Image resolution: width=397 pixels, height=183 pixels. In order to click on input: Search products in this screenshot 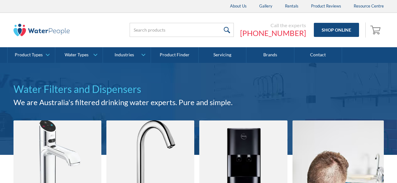, I will do `click(182, 30)`.